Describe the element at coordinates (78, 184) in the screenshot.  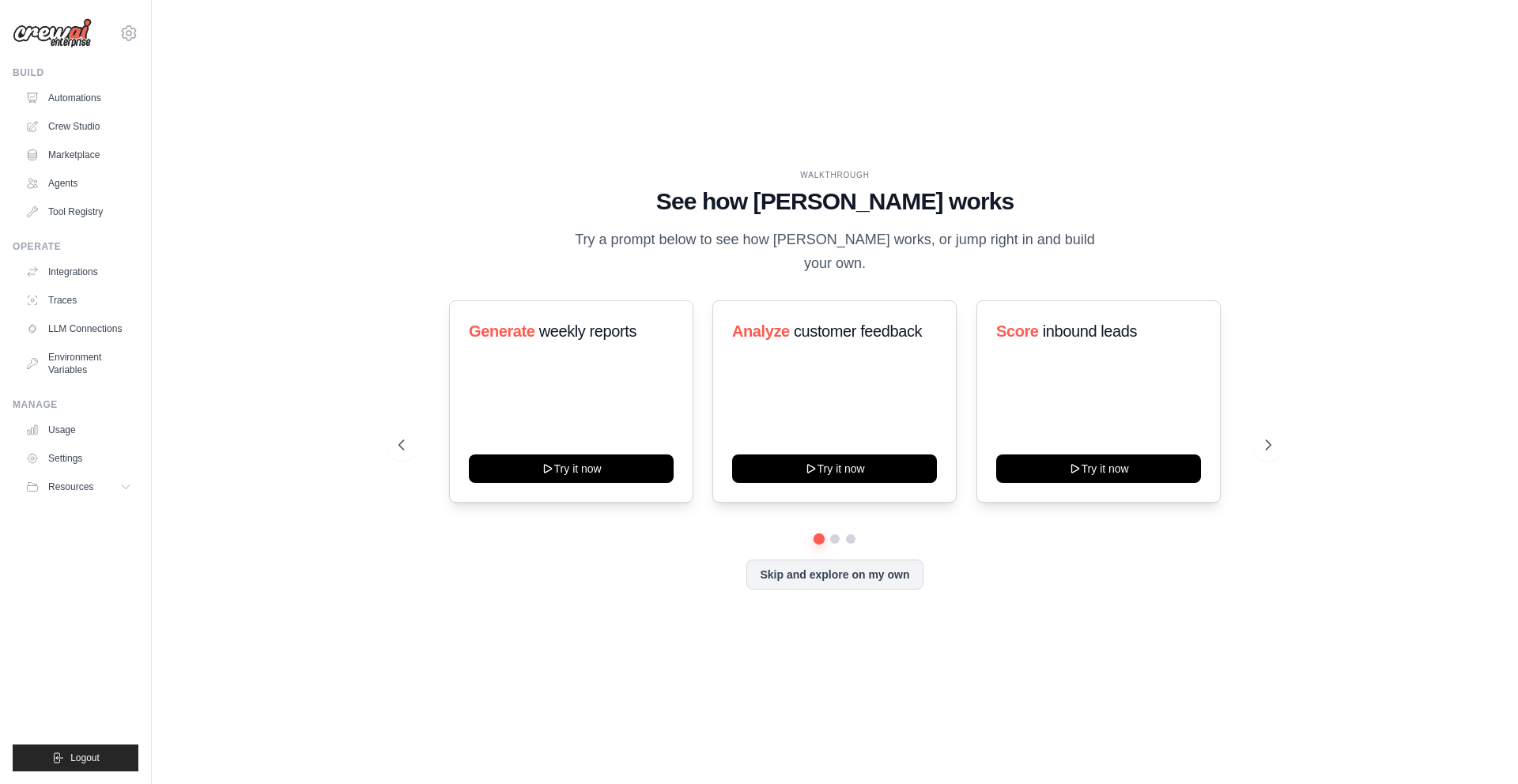
I see `a: Agents` at that location.